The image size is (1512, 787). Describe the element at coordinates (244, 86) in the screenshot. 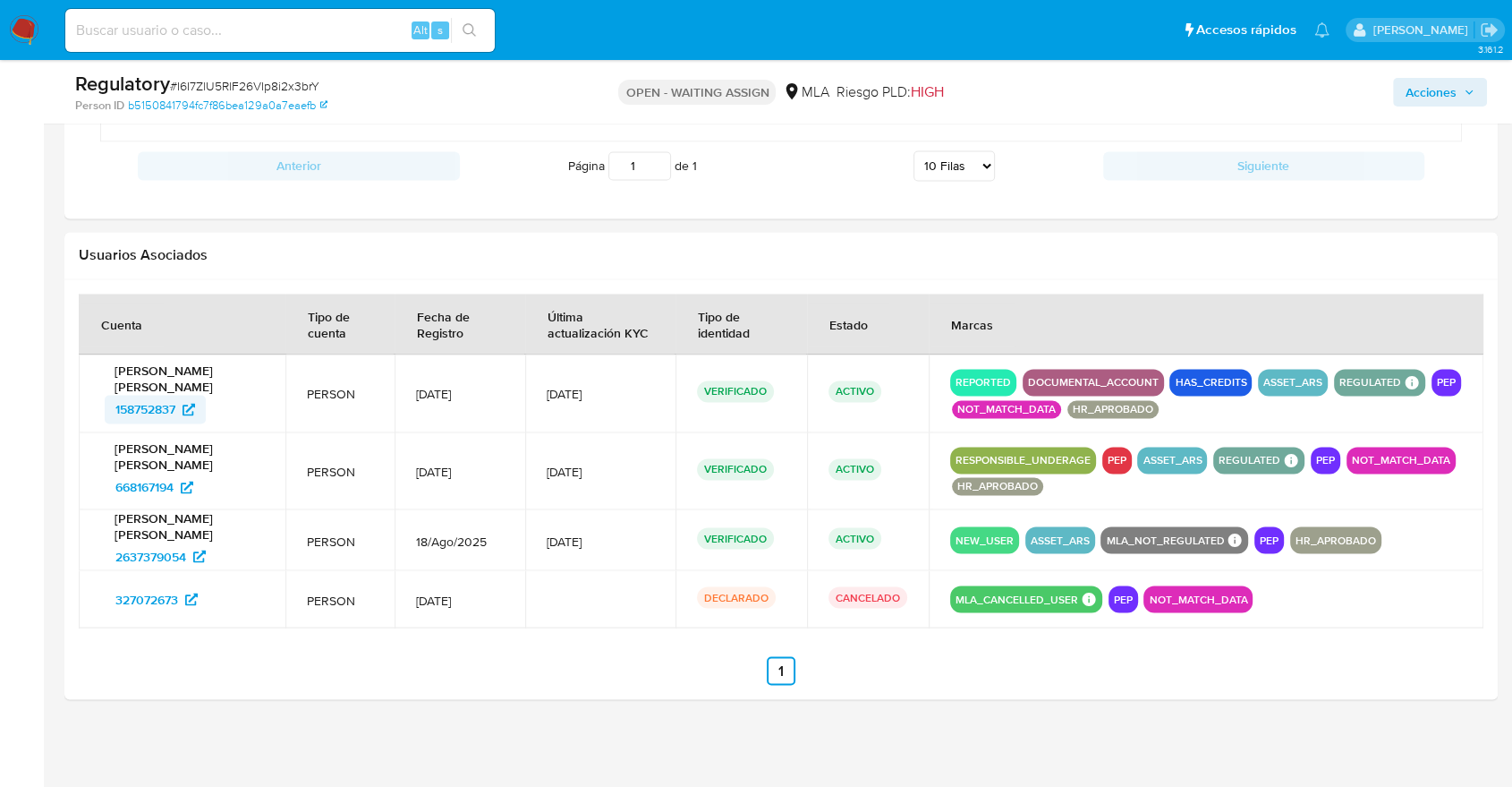

I see `span: # I6I7ZlU5RlF26VIp8i2x3brY` at that location.